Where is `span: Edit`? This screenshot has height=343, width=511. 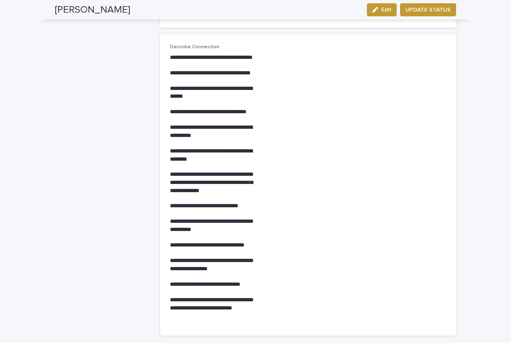 span: Edit is located at coordinates (386, 10).